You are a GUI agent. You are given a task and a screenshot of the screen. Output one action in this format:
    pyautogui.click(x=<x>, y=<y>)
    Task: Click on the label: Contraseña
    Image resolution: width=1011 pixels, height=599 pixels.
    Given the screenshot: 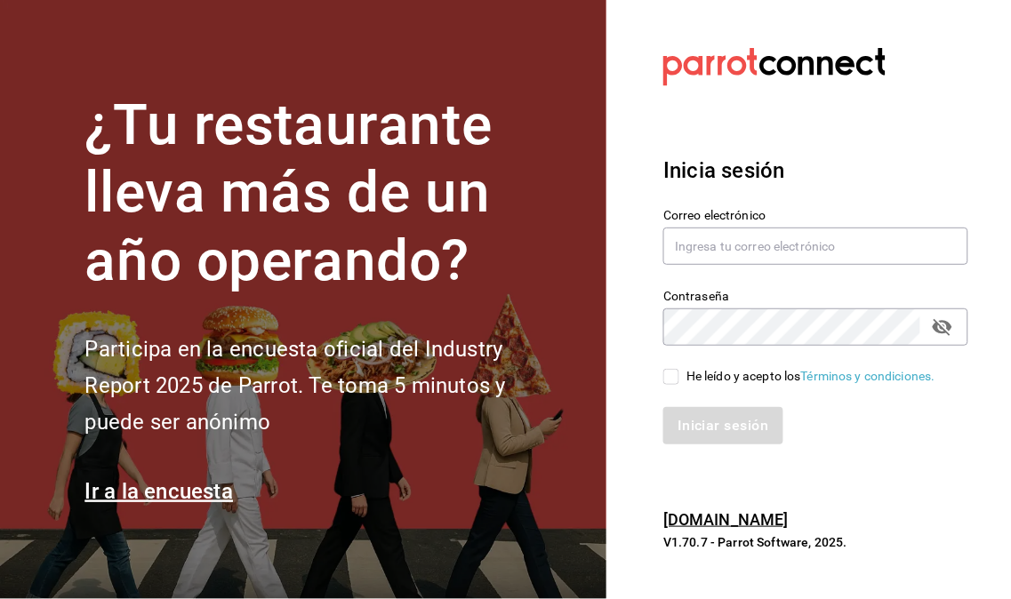 What is the action you would take?
    pyautogui.click(x=815, y=296)
    